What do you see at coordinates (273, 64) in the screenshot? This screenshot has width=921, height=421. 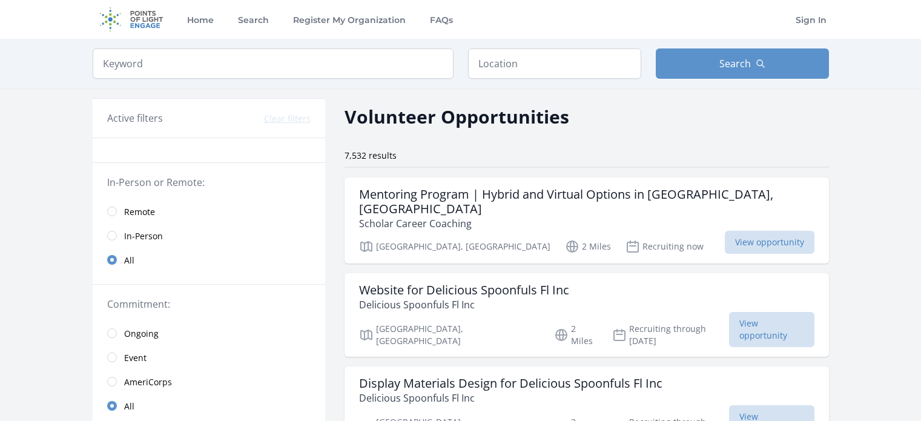 I see `input: Keyword` at bounding box center [273, 64].